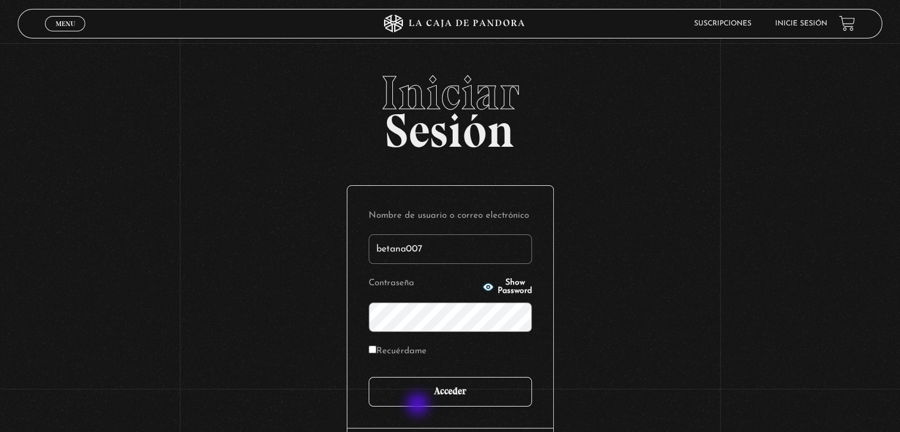  Describe the element at coordinates (450, 107) in the screenshot. I see `h2: Sesión` at that location.